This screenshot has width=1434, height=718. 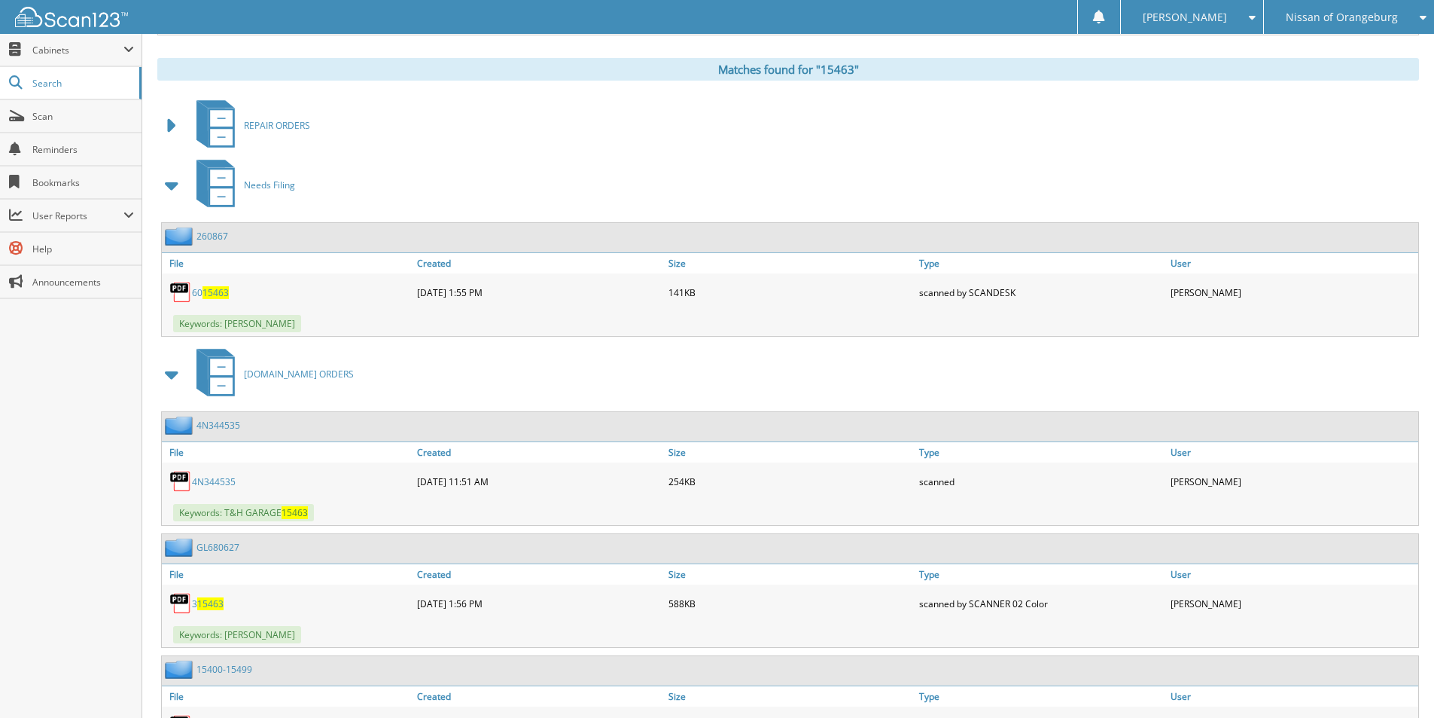 What do you see at coordinates (248, 125) in the screenshot?
I see `a: REPAIR ORDERS` at bounding box center [248, 125].